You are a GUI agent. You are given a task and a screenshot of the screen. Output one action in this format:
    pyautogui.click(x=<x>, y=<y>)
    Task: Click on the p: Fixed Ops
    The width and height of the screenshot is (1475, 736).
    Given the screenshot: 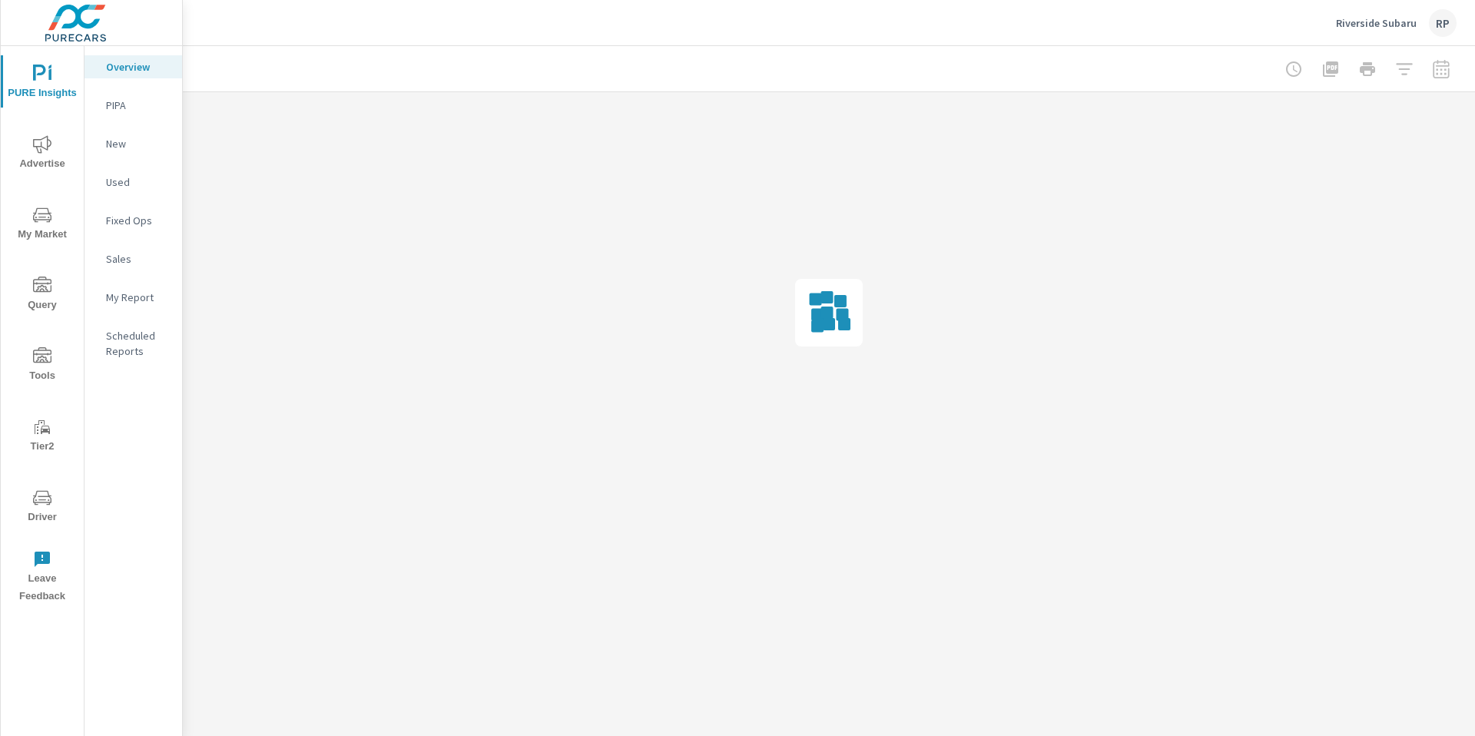 What is the action you would take?
    pyautogui.click(x=137, y=220)
    